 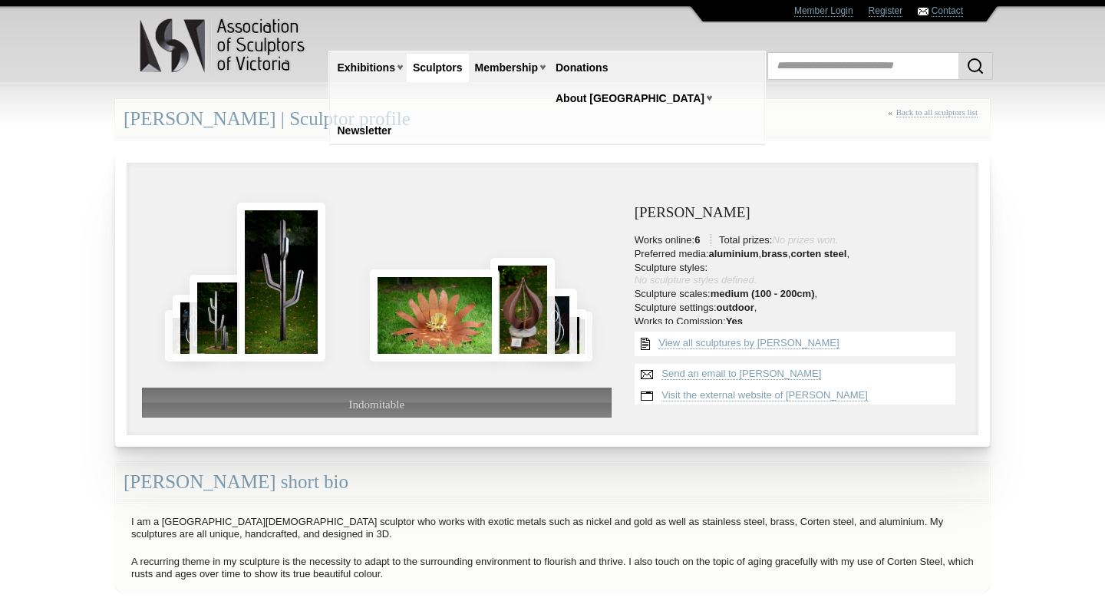 I want to click on strong: outdoor, so click(x=735, y=307).